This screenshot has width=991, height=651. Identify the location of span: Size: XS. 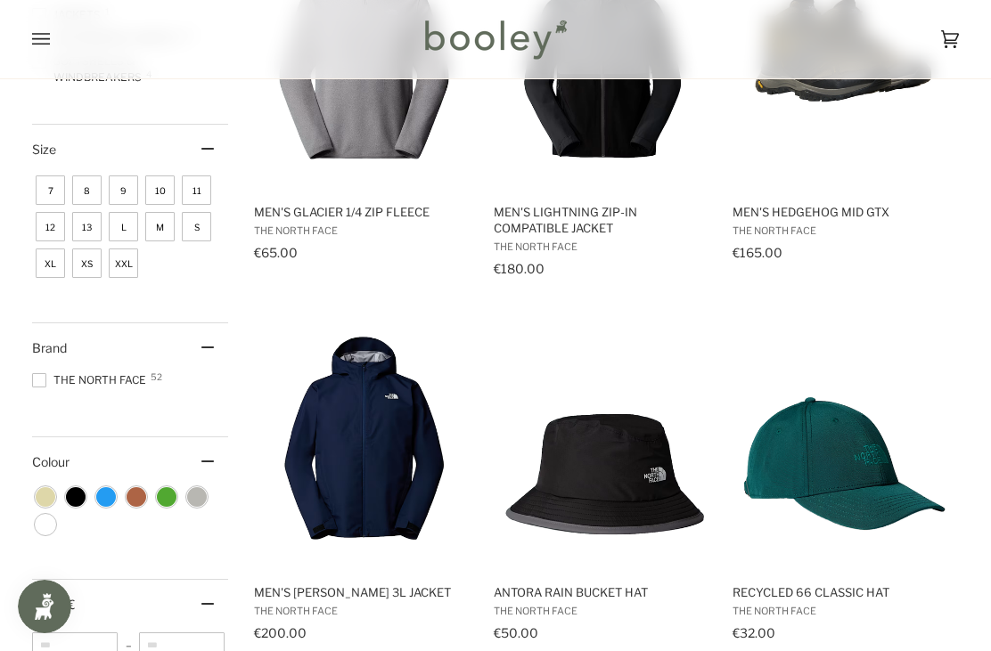
(86, 263).